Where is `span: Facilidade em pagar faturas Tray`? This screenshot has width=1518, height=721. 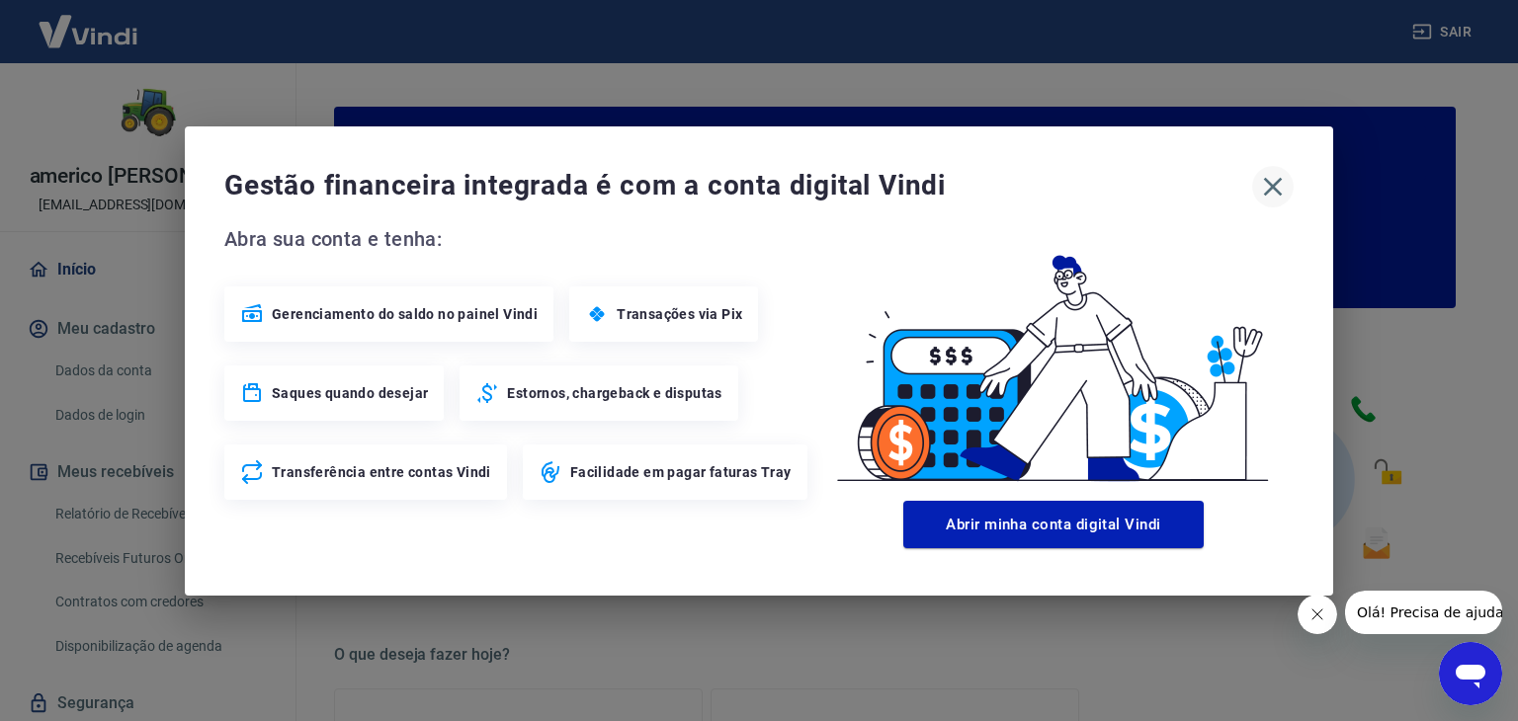 span: Facilidade em pagar faturas Tray is located at coordinates (681, 472).